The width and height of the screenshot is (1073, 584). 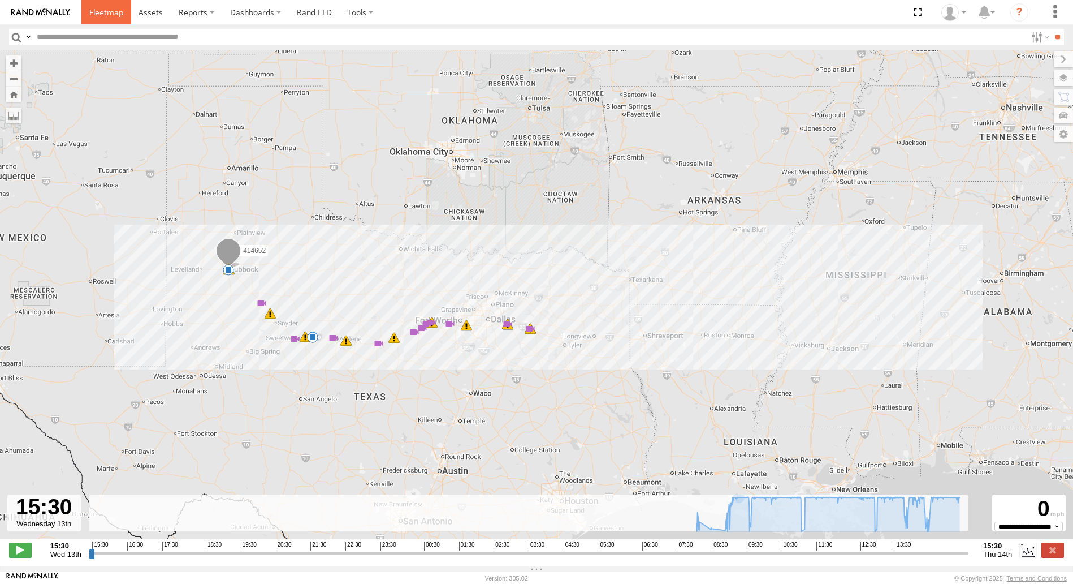 I want to click on span: 13:30, so click(x=903, y=546).